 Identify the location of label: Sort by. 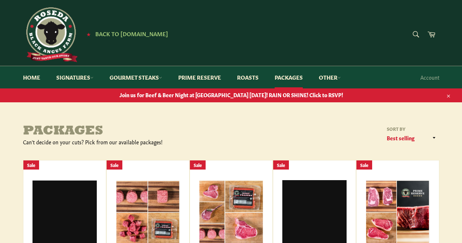
(412, 129).